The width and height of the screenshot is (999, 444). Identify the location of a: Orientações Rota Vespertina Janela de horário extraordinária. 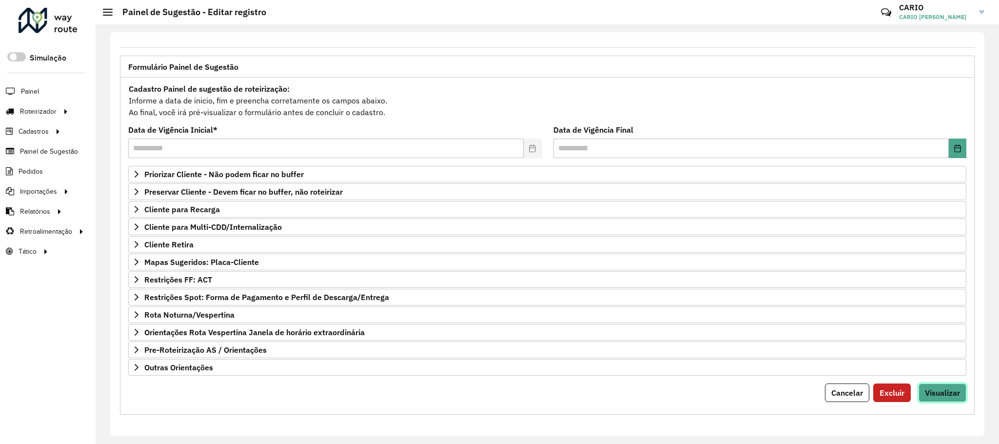
(547, 332).